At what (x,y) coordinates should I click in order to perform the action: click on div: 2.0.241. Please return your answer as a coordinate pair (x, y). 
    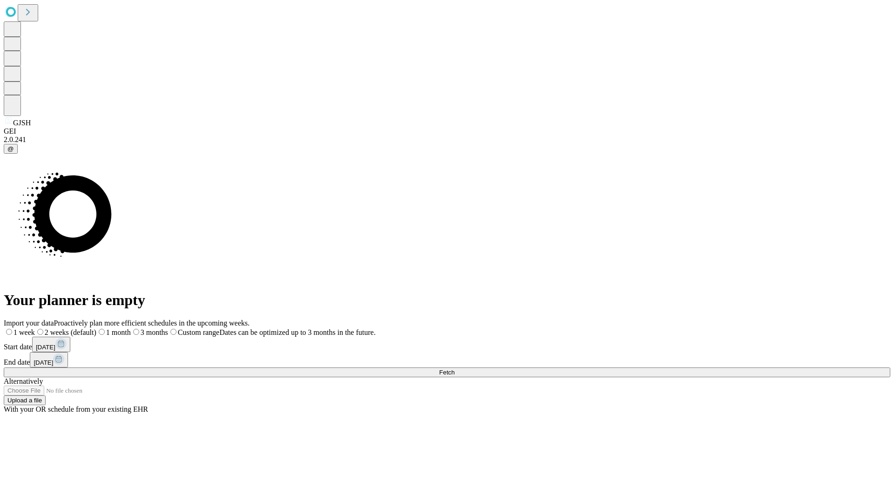
    Looking at the image, I should click on (447, 140).